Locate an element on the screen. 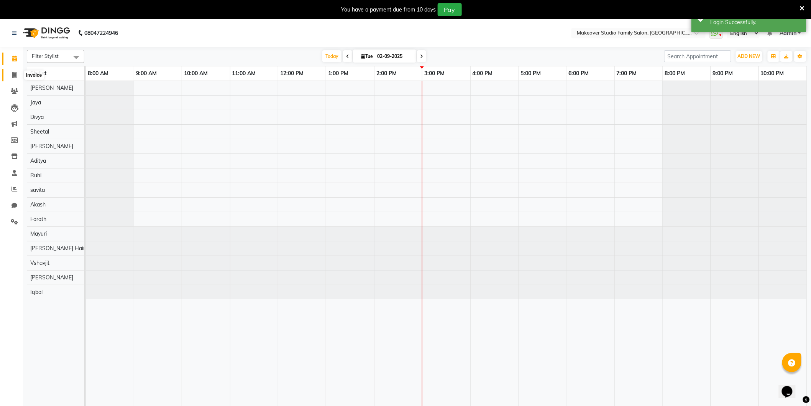  a: 12:00 PM is located at coordinates (292, 73).